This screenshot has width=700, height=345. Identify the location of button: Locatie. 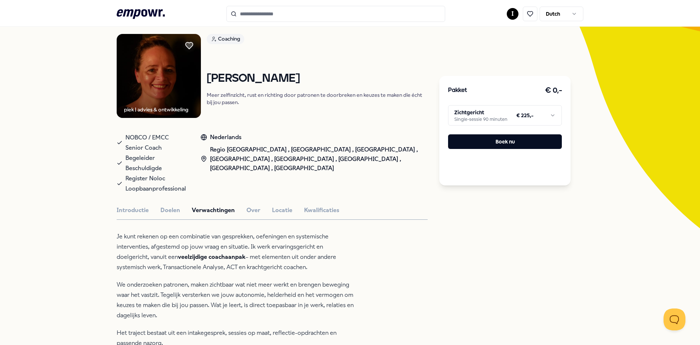
(282, 210).